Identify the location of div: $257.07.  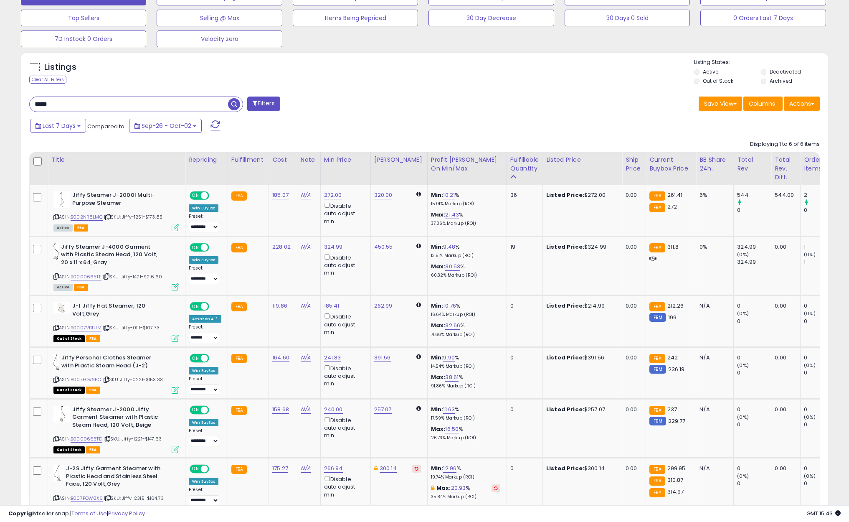
(581, 409).